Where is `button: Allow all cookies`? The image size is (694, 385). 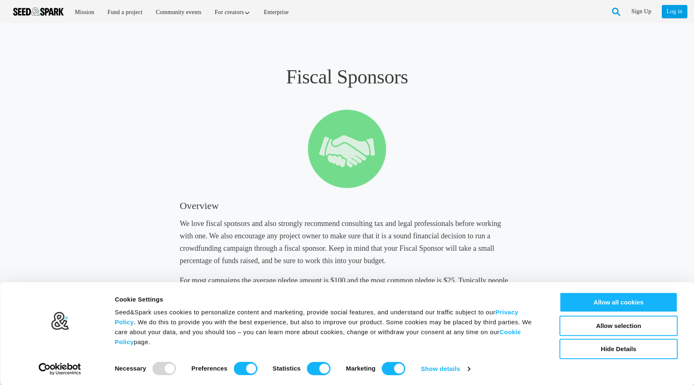
button: Allow all cookies is located at coordinates (619, 302).